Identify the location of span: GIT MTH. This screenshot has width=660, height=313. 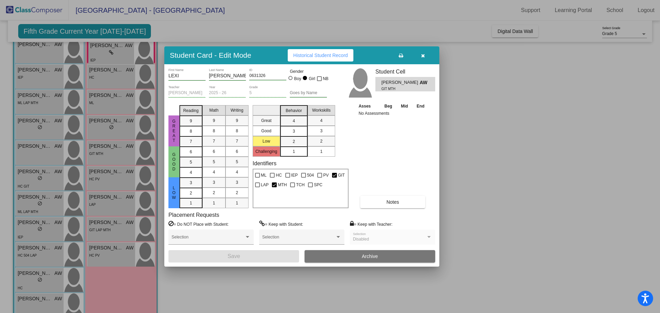
(398, 89).